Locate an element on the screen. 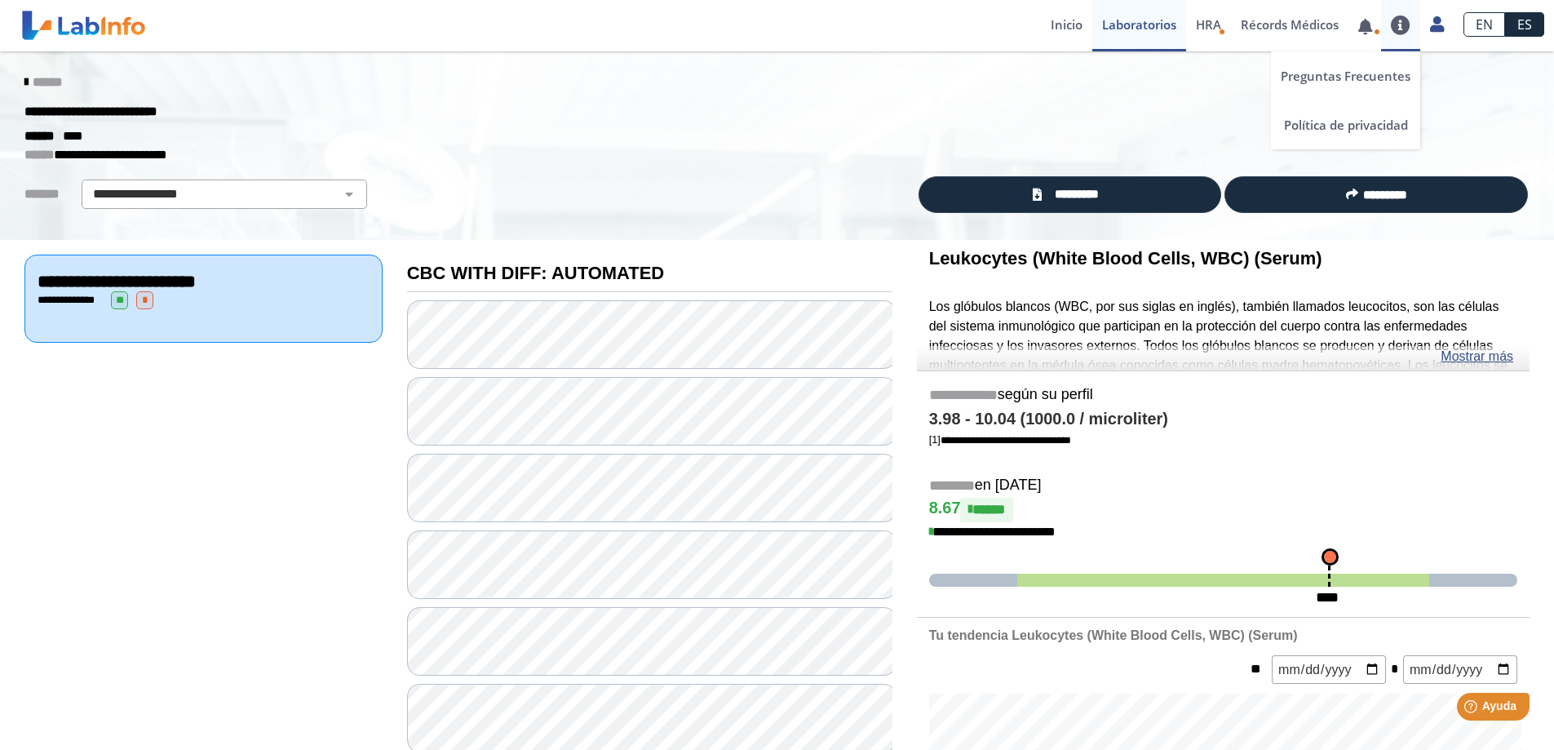 This screenshot has width=1554, height=750. a: Mostrar más is located at coordinates (1476, 356).